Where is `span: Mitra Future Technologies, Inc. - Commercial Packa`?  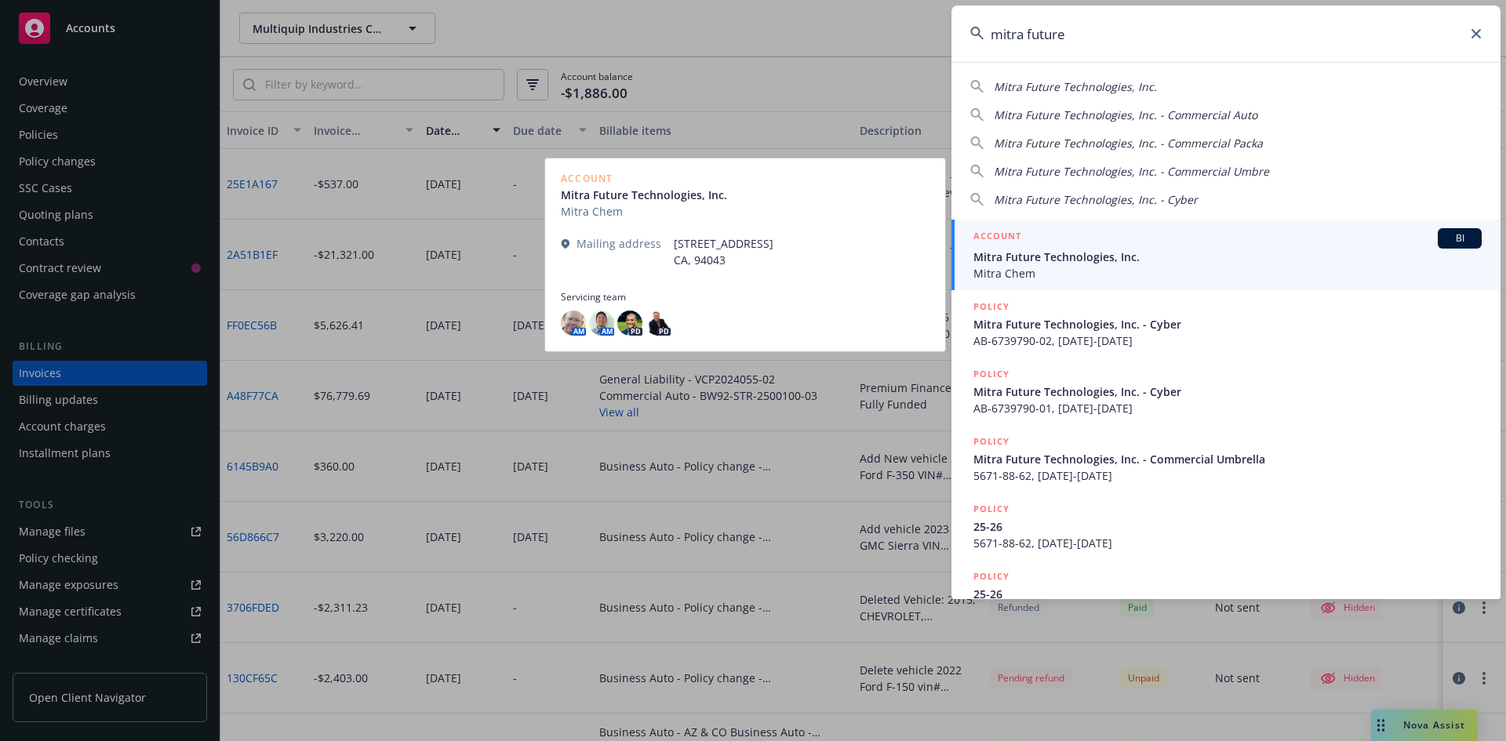 span: Mitra Future Technologies, Inc. - Commercial Packa is located at coordinates (1128, 143).